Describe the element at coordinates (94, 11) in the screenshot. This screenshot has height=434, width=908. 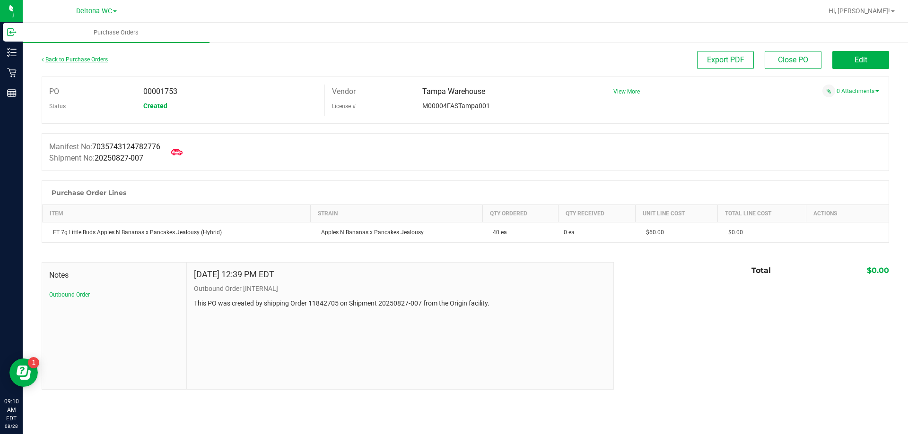
I see `span: Deltona WC` at that location.